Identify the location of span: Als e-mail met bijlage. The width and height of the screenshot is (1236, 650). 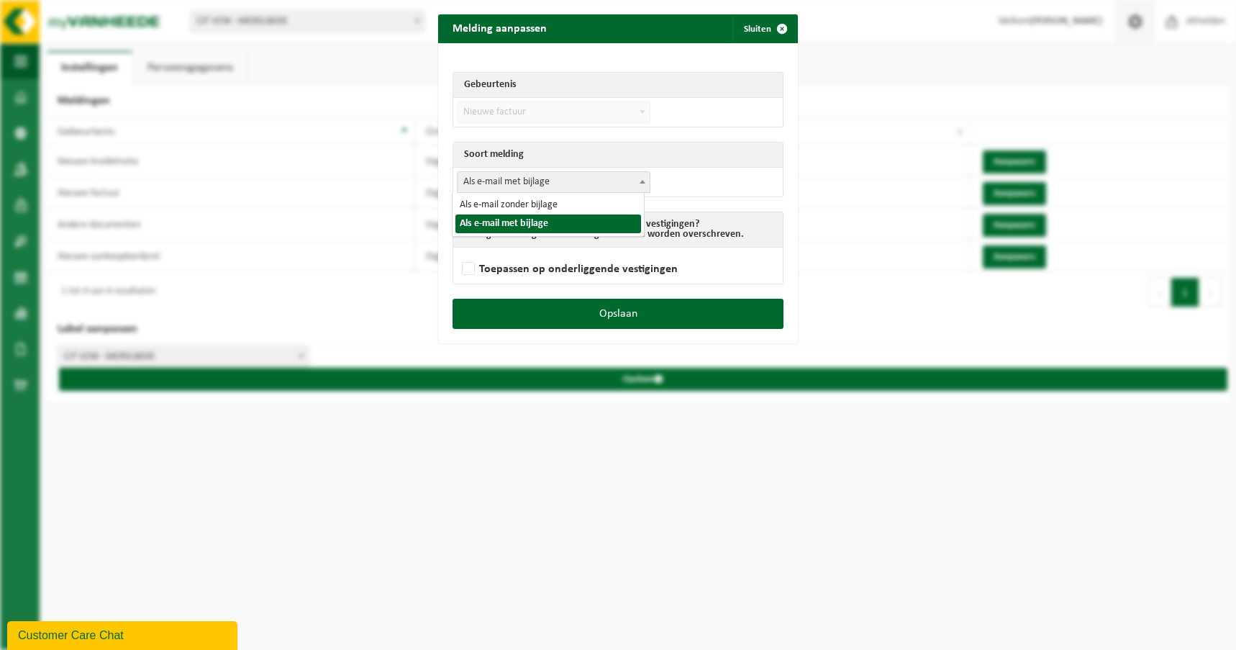
(553, 182).